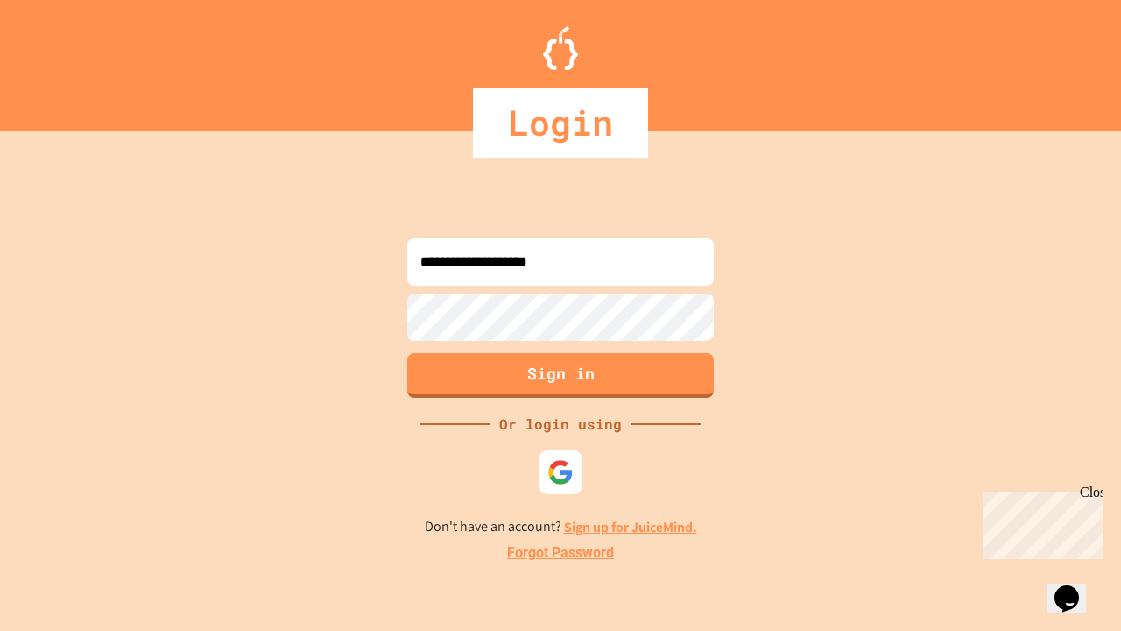 This screenshot has width=1121, height=631. What do you see at coordinates (560, 123) in the screenshot?
I see `div: Login` at bounding box center [560, 123].